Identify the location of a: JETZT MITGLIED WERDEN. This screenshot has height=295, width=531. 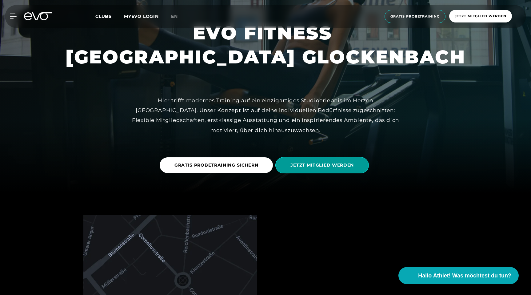
(323, 165).